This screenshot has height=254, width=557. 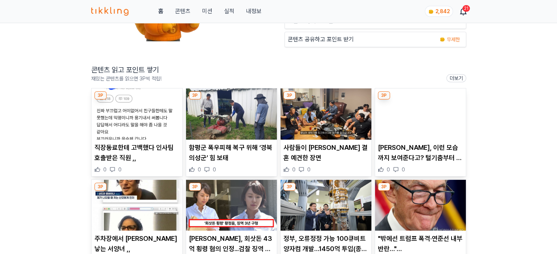 I want to click on span: 무제한, so click(x=453, y=40).